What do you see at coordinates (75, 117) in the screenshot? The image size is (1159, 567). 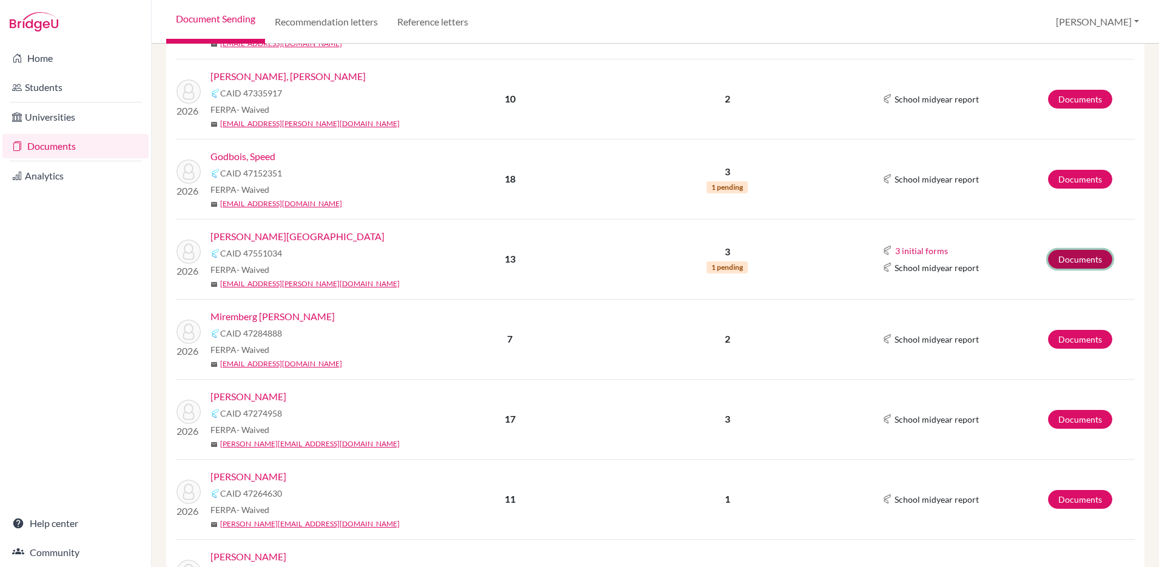 I see `a: Universities` at bounding box center [75, 117].